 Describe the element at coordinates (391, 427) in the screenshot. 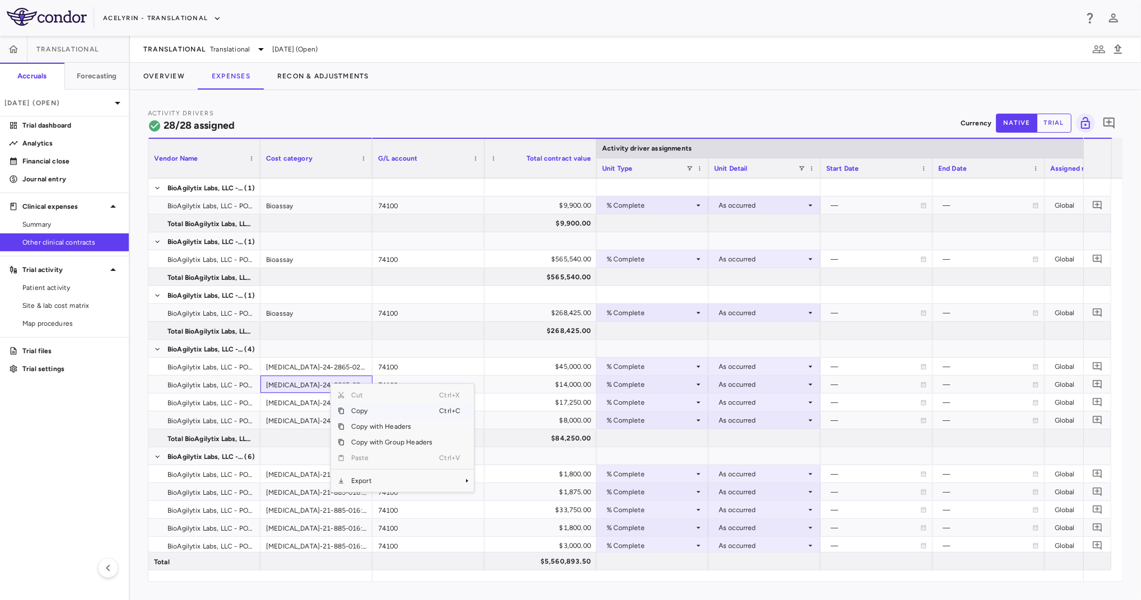

I see `span: Copy with Headers` at that location.